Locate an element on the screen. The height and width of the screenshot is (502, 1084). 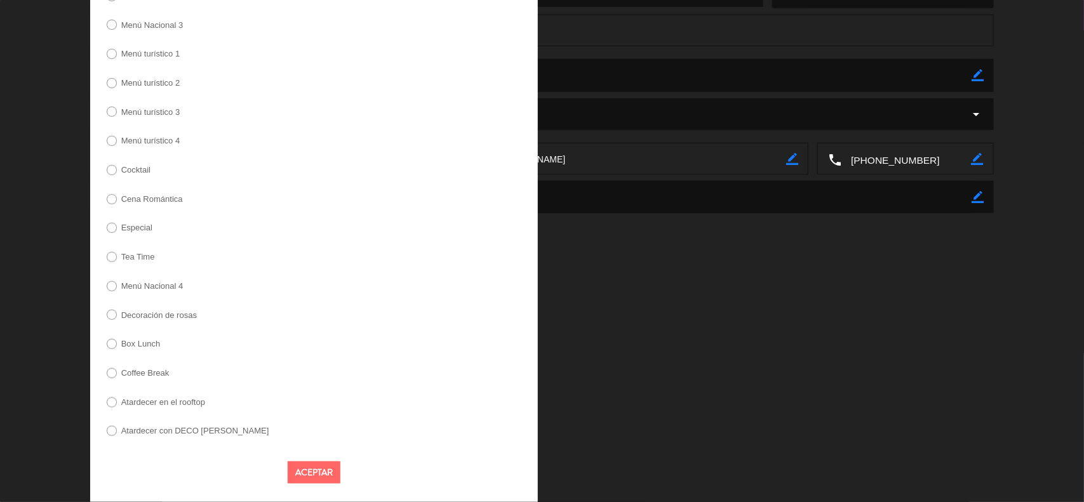
i: local_phone is located at coordinates (834, 159).